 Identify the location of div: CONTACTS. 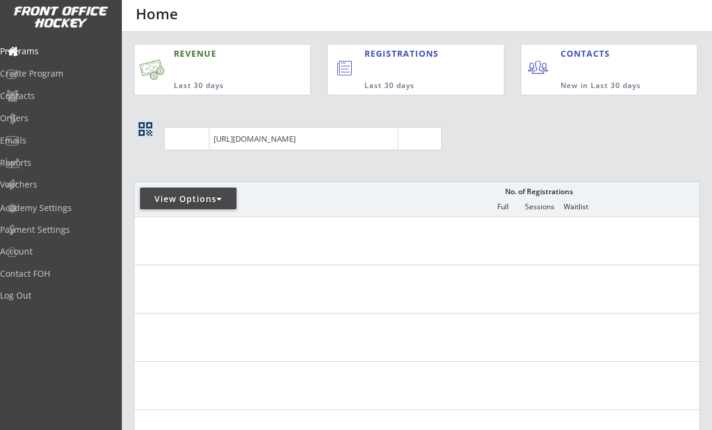
(588, 54).